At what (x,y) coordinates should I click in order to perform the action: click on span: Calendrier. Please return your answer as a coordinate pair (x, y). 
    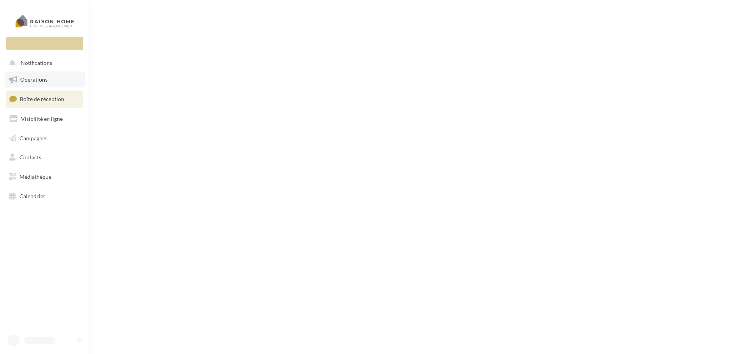
    Looking at the image, I should click on (32, 196).